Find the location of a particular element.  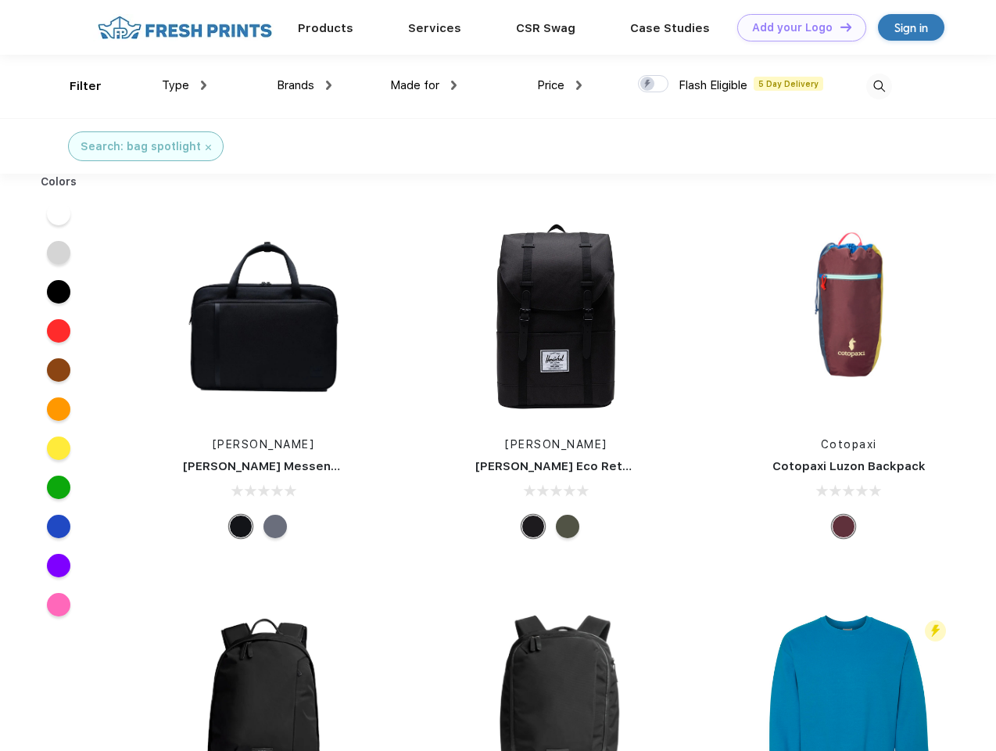

img: flash_active_toggle.svg is located at coordinates (935, 630).